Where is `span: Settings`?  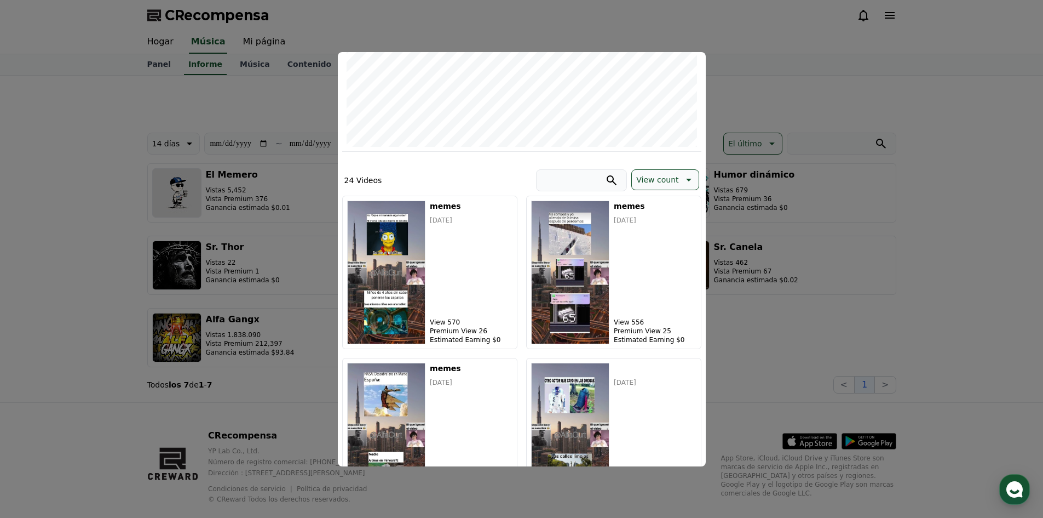
span: Settings is located at coordinates (175, 368).